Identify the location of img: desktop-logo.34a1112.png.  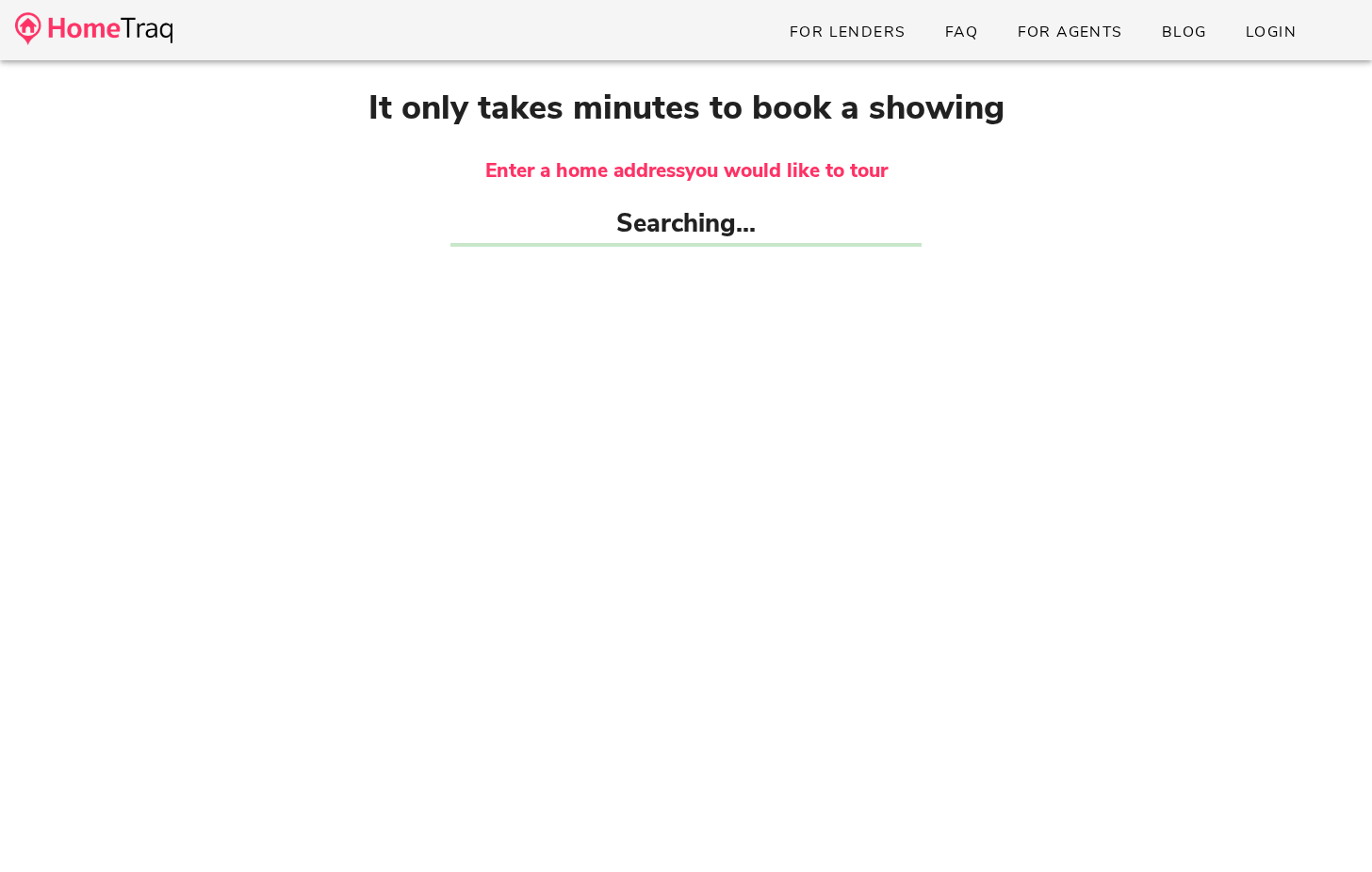
(93, 28).